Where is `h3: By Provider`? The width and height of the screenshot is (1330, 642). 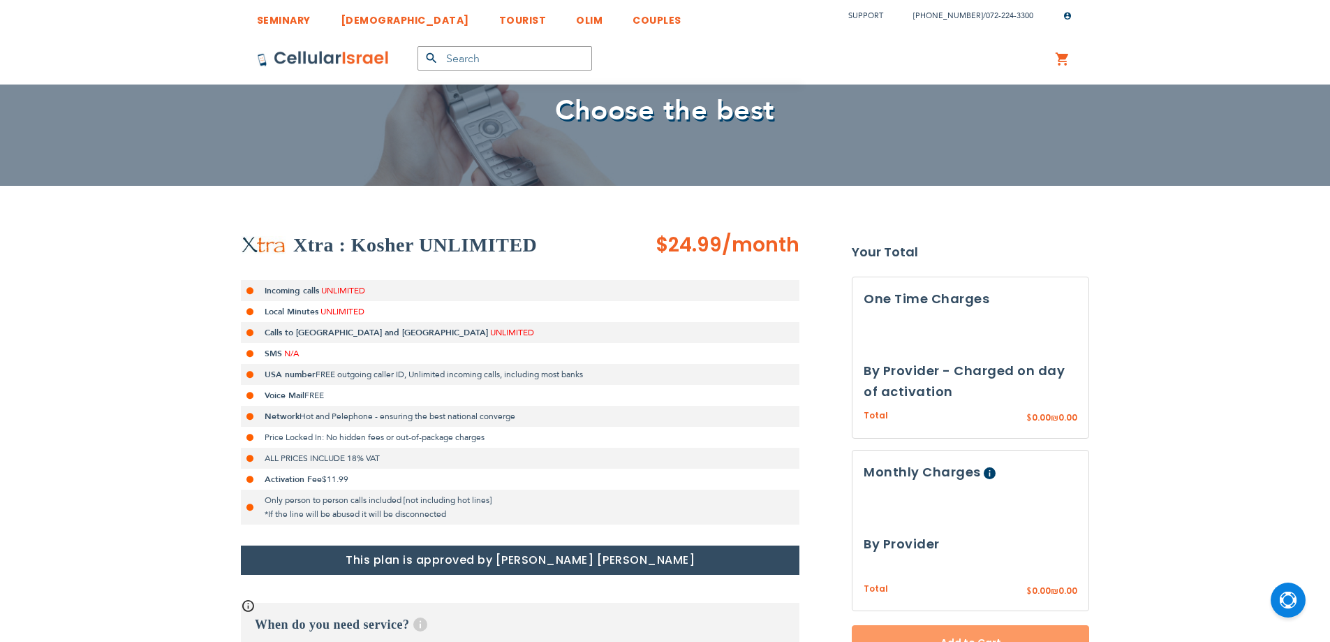
h3: By Provider is located at coordinates (970, 544).